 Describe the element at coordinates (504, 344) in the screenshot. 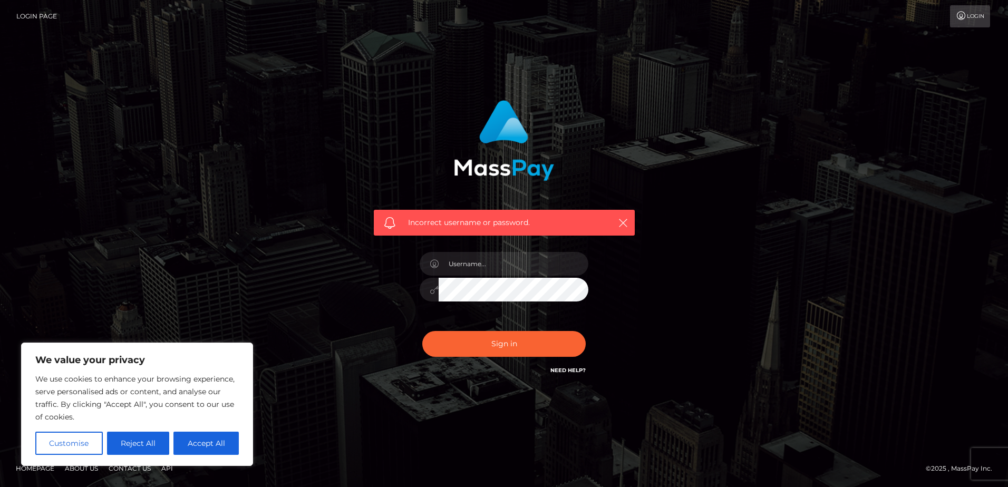

I see `button: Sign in` at that location.